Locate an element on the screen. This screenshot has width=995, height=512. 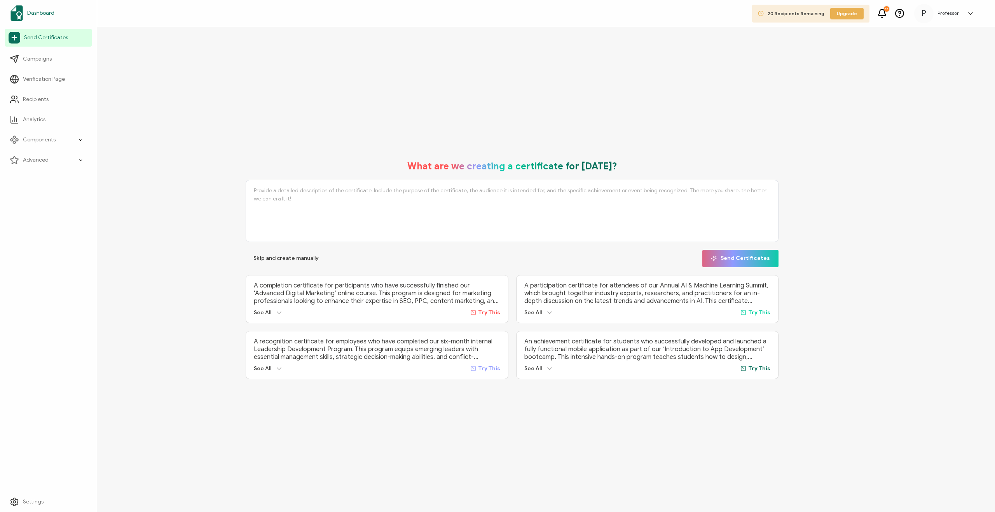
a: Verification Page is located at coordinates (48, 79).